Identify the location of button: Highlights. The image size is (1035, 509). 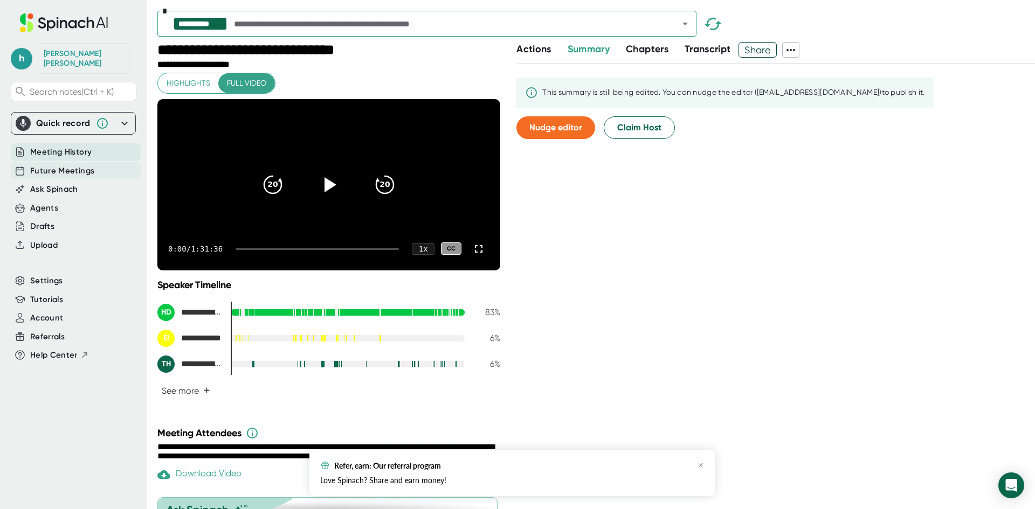
(188, 83).